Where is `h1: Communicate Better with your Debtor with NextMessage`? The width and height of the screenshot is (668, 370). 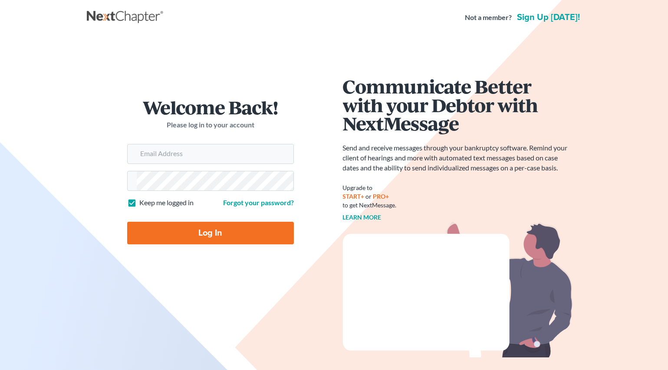
h1: Communicate Better with your Debtor with NextMessage is located at coordinates (458, 105).